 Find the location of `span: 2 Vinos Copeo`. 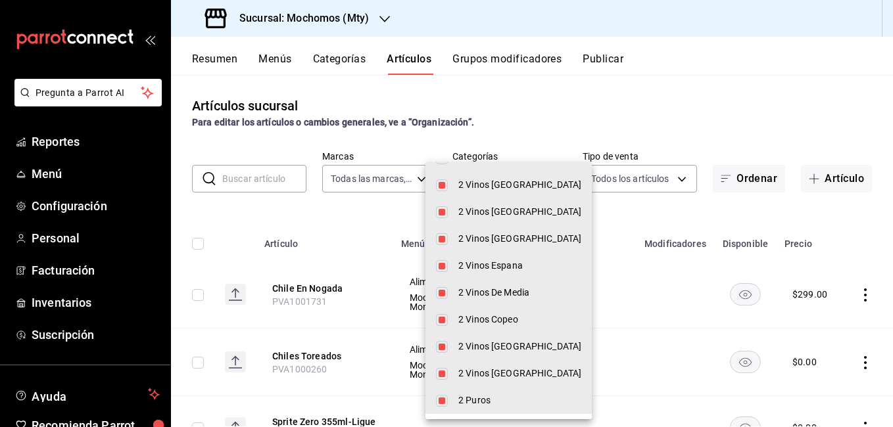

span: 2 Vinos Copeo is located at coordinates (520, 320).